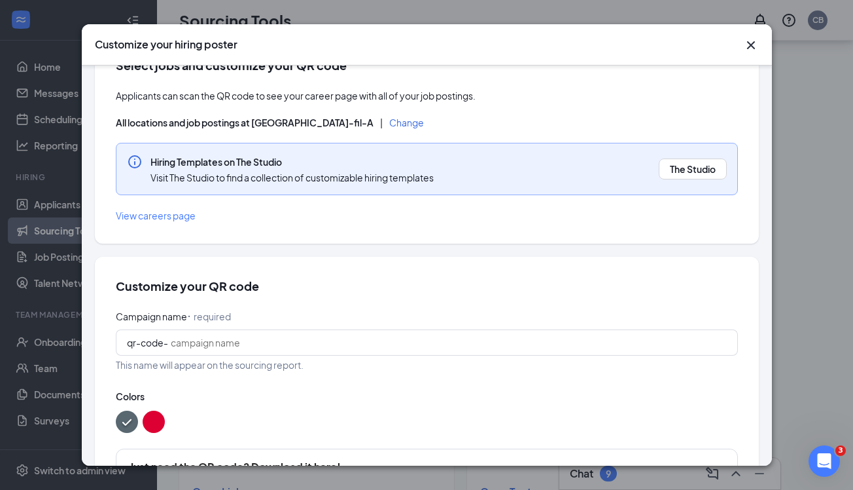 This screenshot has height=490, width=853. Describe the element at coordinates (427, 215) in the screenshot. I see `a: View careers page` at that location.